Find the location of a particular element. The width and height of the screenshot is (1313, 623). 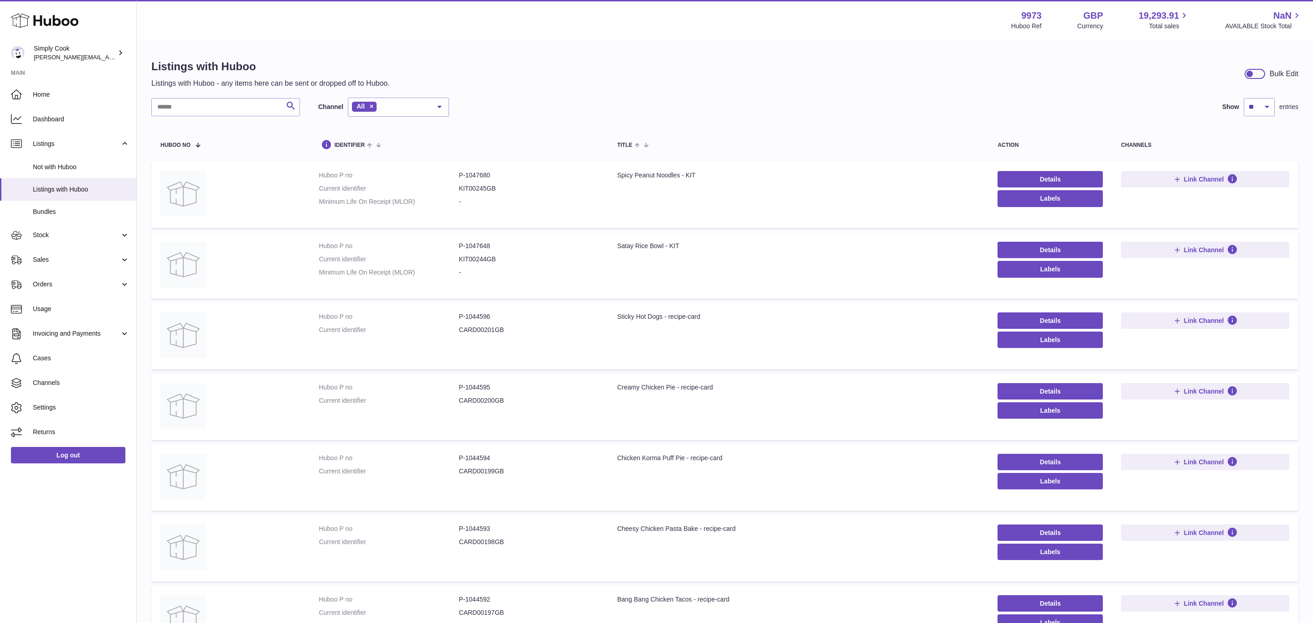

strong: 9973 is located at coordinates (1031, 15).